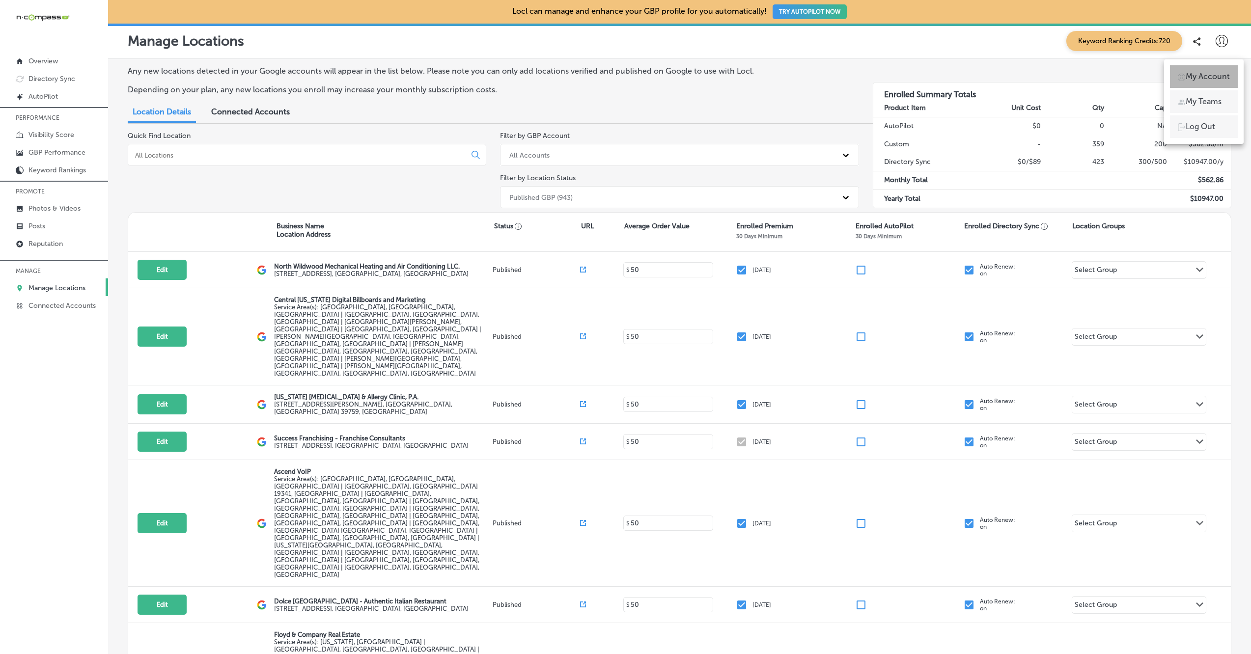 The width and height of the screenshot is (1251, 654). Describe the element at coordinates (62, 306) in the screenshot. I see `p: Connected Accounts` at that location.